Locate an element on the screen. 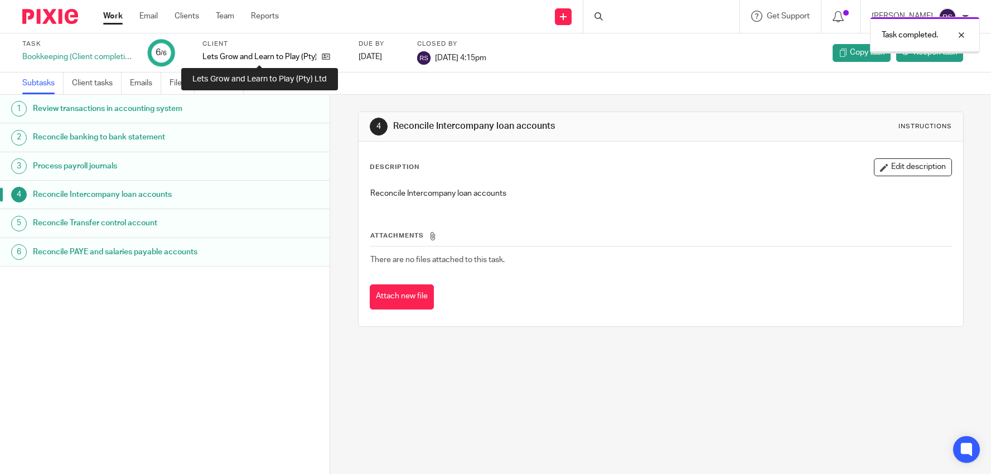 The image size is (991, 474). label: Client is located at coordinates (273, 44).